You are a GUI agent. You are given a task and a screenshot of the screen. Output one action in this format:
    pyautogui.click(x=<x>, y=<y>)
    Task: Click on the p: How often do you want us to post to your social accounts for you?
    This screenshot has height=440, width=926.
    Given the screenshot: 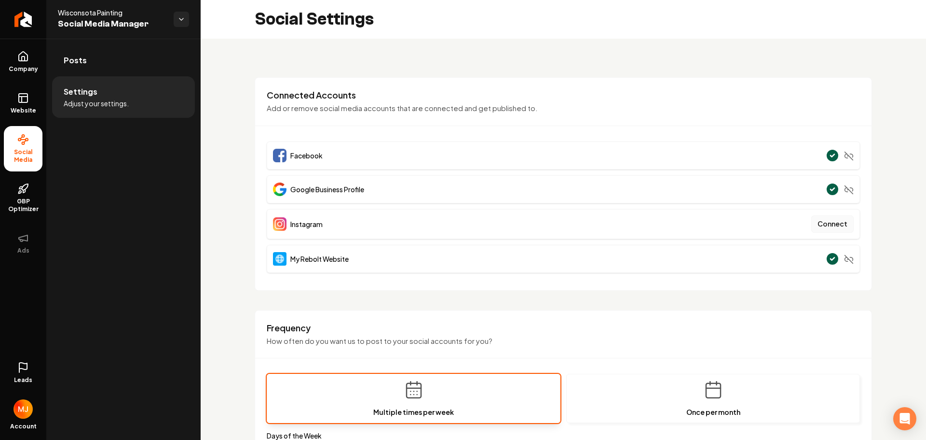 What is the action you would take?
    pyautogui.click(x=564, y=341)
    